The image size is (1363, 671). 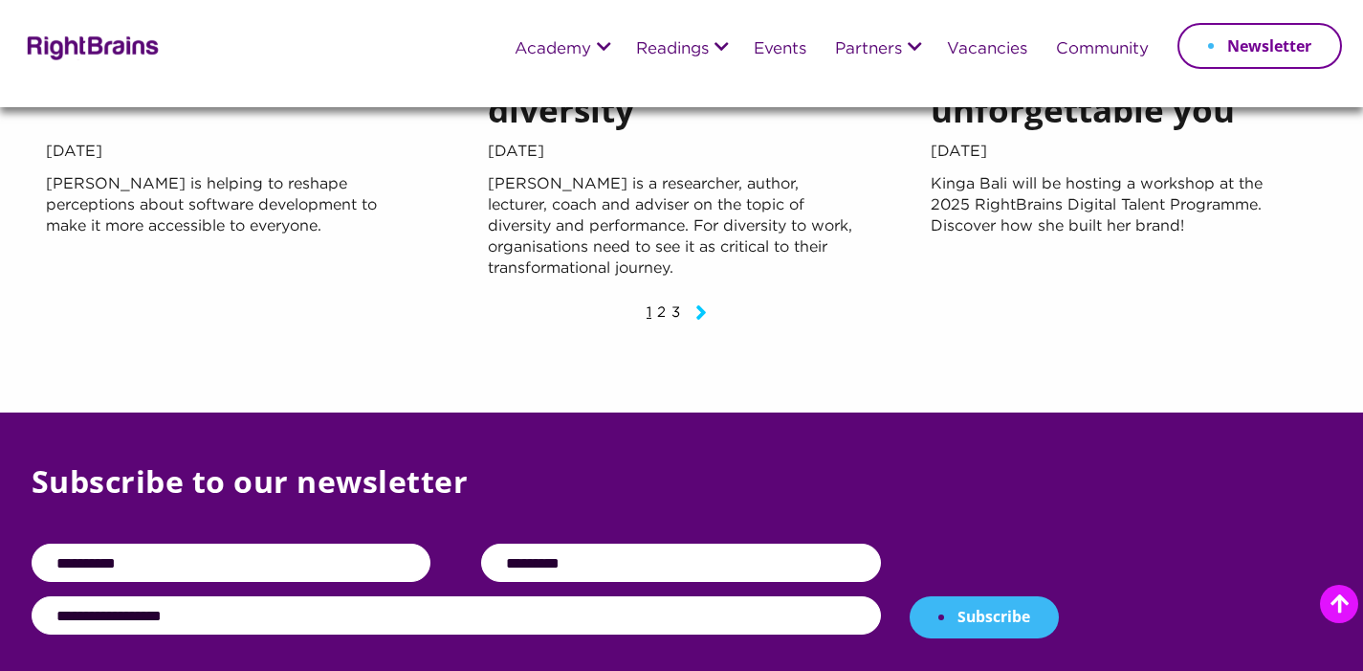 I want to click on p: Subscribe to our newsletter, so click(x=682, y=501).